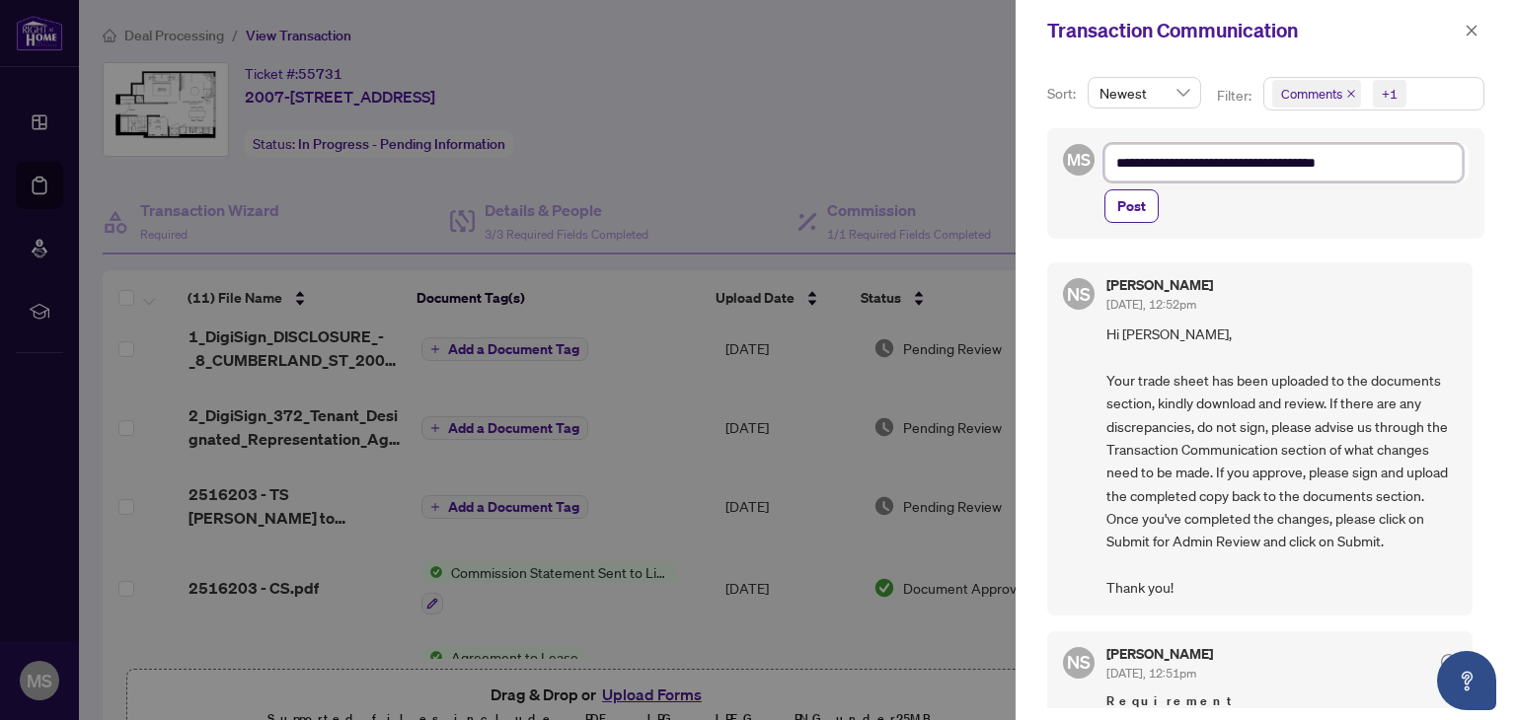 This screenshot has width=1516, height=720. I want to click on button: Post, so click(1131, 206).